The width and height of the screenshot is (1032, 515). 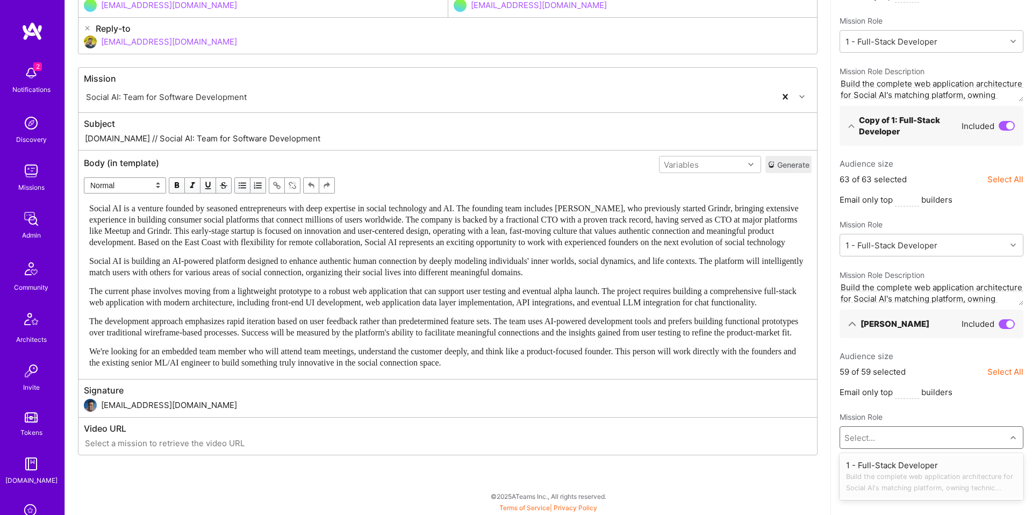 I want to click on span: The development approach emphasizes rapid iteration based on user feedback rather than predetermi..., so click(x=445, y=327).